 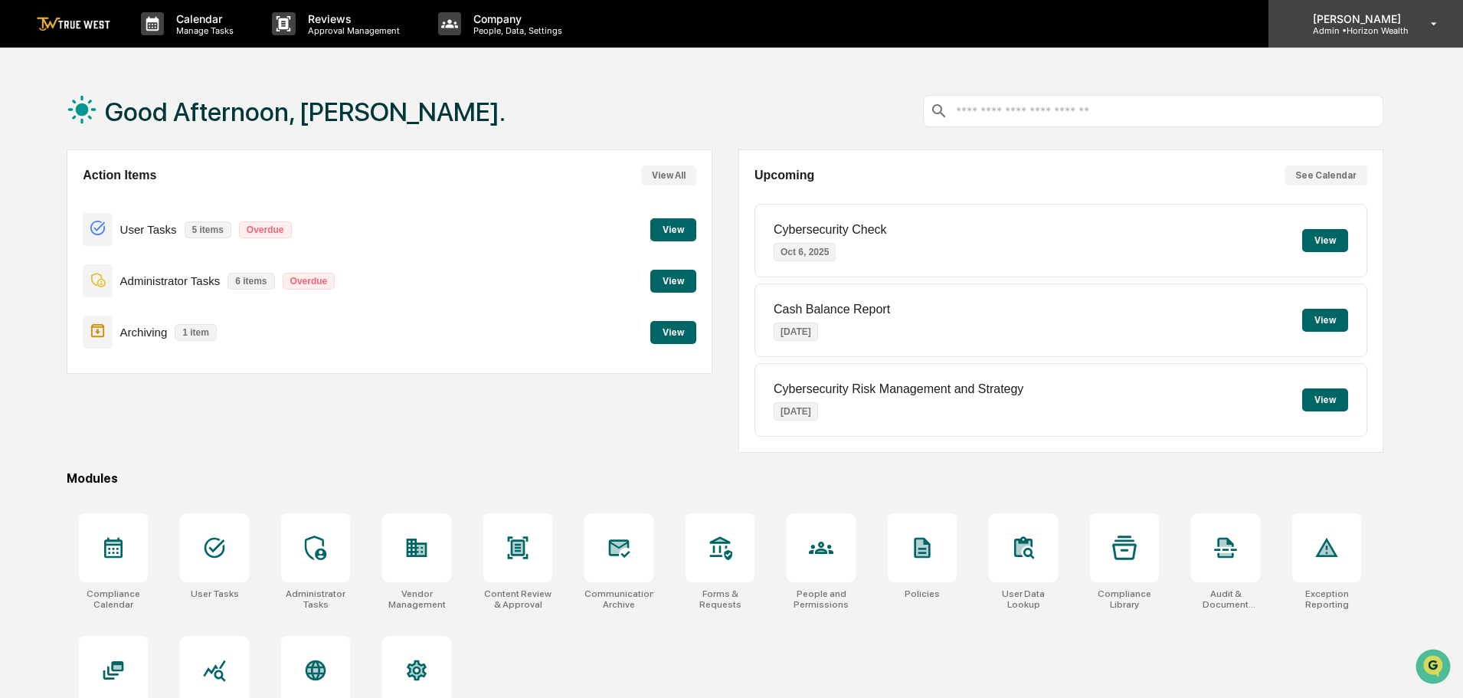 What do you see at coordinates (518, 599) in the screenshot?
I see `div: Content Review & Approval` at bounding box center [518, 599].